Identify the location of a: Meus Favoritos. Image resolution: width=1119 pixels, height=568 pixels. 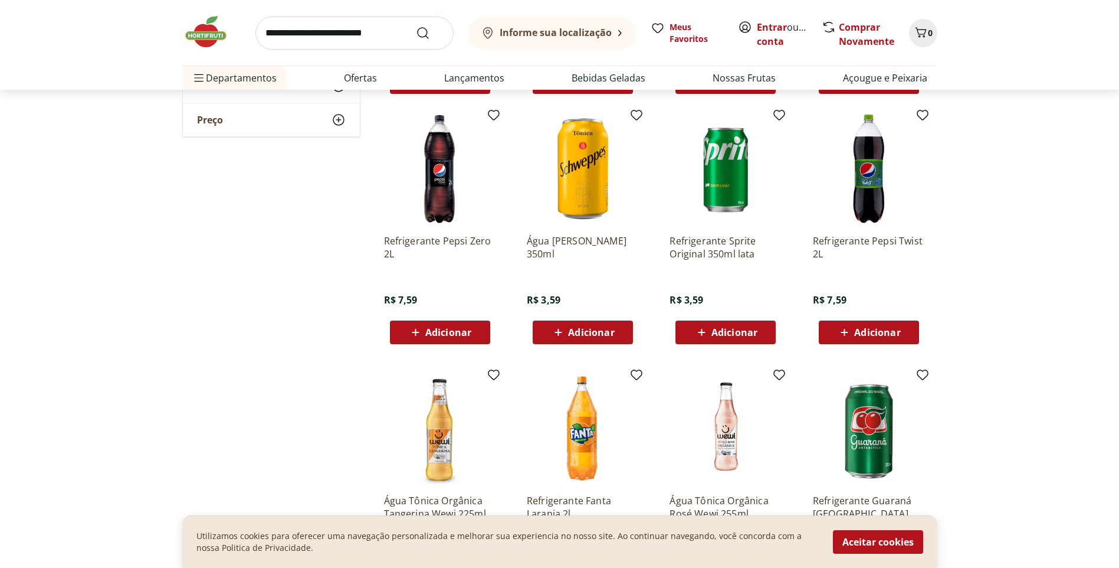
(687, 33).